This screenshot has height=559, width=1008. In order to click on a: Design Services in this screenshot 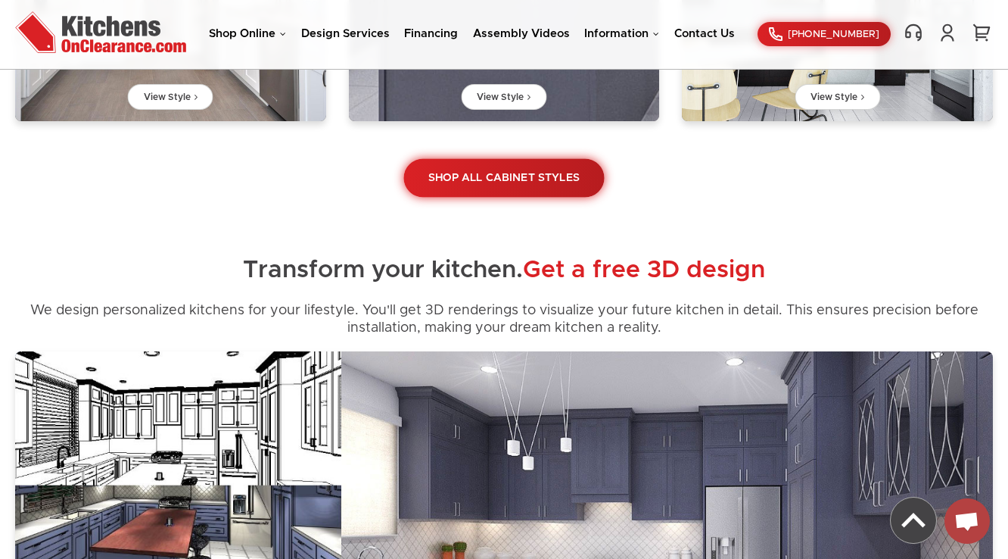, I will do `click(345, 33)`.